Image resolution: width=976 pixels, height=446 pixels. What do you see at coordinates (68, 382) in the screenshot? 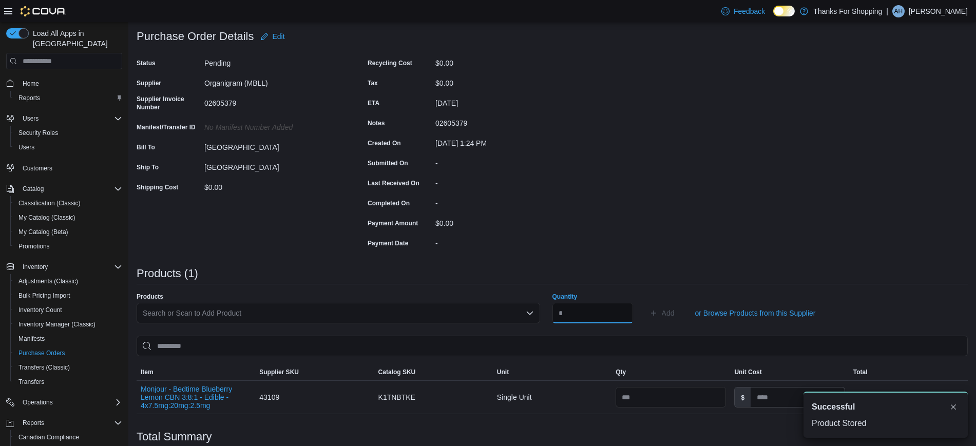
I see `button: Transfers` at bounding box center [68, 382].